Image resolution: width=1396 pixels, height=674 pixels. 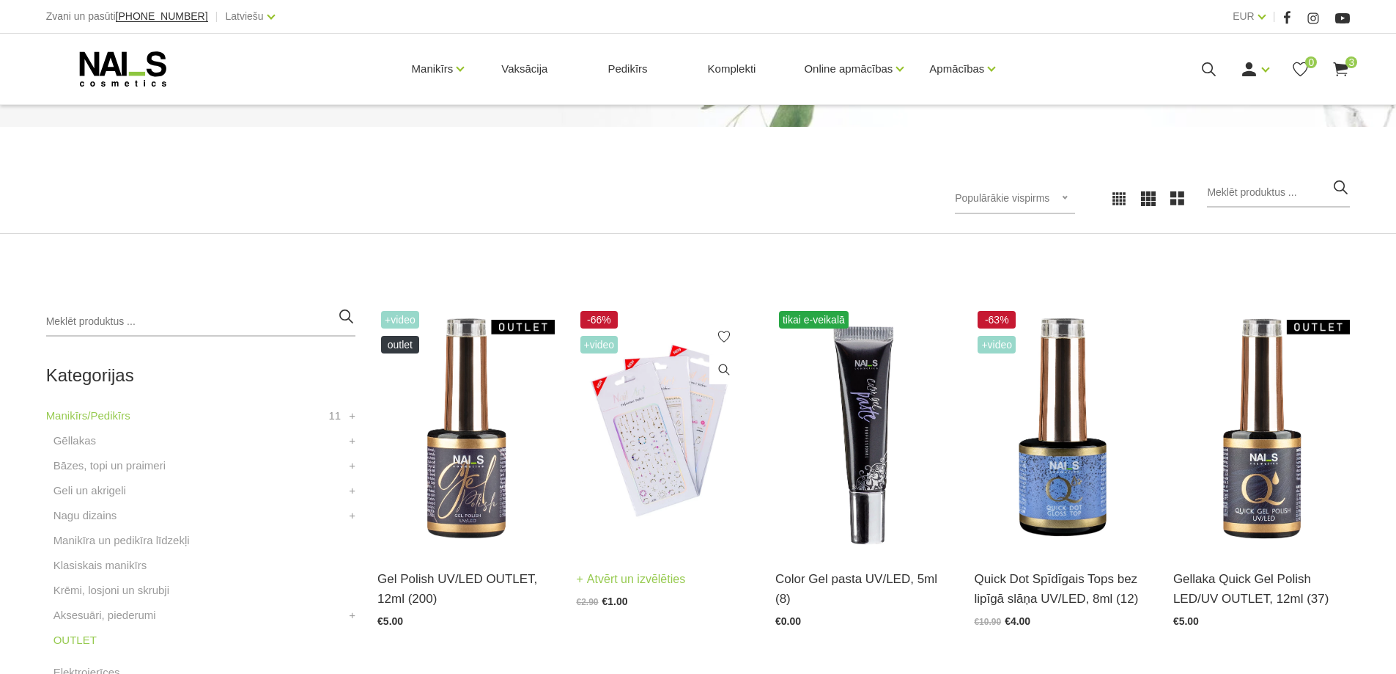 What do you see at coordinates (627, 69) in the screenshot?
I see `a: Pedikīrs` at bounding box center [627, 69].